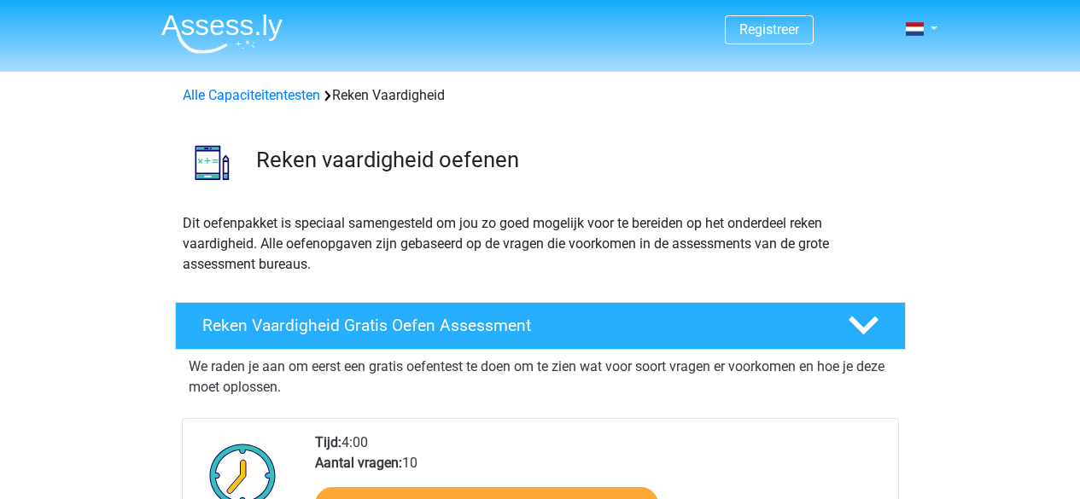 This screenshot has width=1080, height=499. Describe the element at coordinates (222, 33) in the screenshot. I see `img: Assessly` at that location.